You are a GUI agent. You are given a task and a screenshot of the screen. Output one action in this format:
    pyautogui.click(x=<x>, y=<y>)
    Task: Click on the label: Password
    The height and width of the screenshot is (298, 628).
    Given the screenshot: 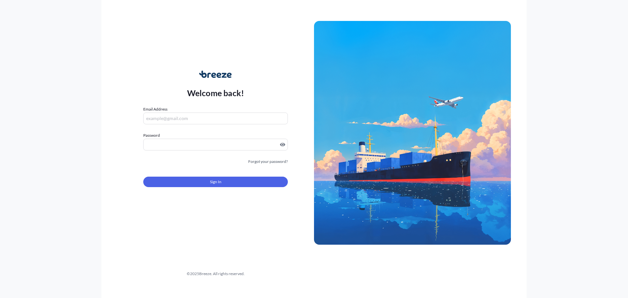 What is the action you would take?
    pyautogui.click(x=216, y=136)
    